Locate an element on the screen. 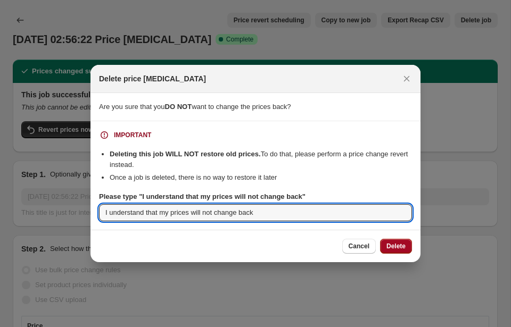 This screenshot has height=327, width=511. b: DO NOT is located at coordinates (178, 106).